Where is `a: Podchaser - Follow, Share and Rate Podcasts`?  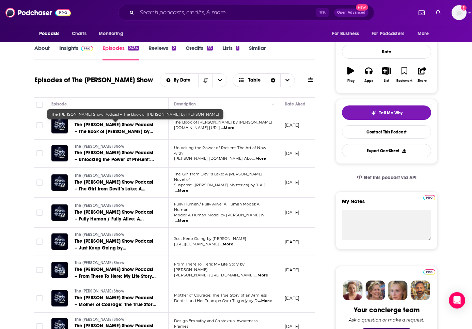
a: Podchaser - Follow, Share and Rate Podcasts is located at coordinates (38, 13).